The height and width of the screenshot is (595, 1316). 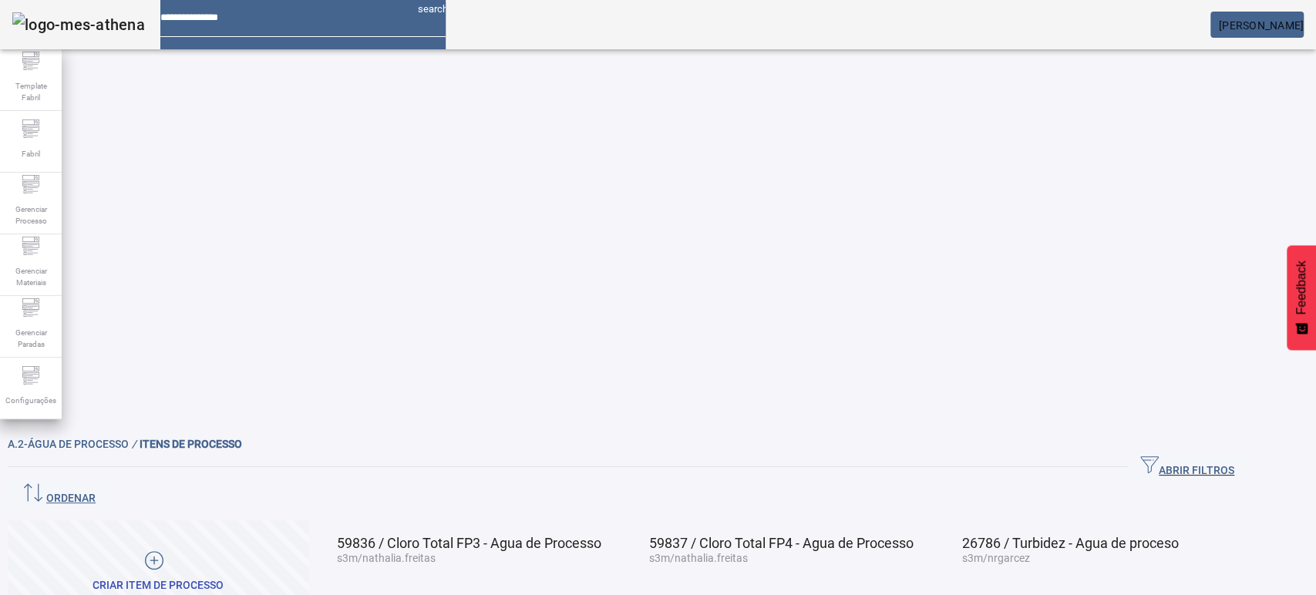 What do you see at coordinates (158, 586) in the screenshot?
I see `div: CRIAR ITEM DE PROCESSO` at bounding box center [158, 586].